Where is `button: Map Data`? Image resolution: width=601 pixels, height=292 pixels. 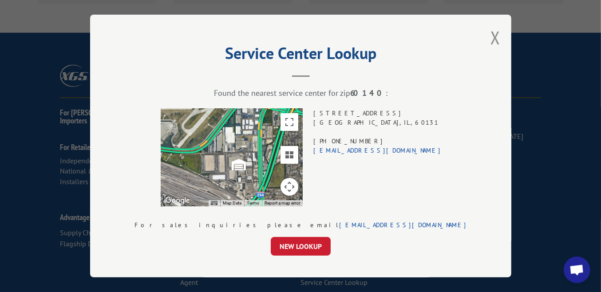 button: Map Data is located at coordinates (232, 203).